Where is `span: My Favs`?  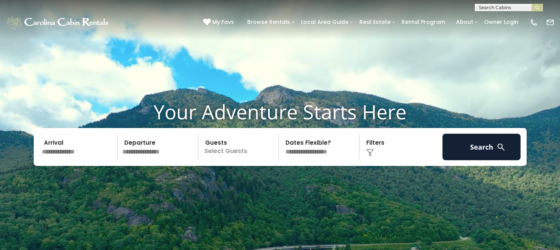
span: My Favs is located at coordinates (223, 22).